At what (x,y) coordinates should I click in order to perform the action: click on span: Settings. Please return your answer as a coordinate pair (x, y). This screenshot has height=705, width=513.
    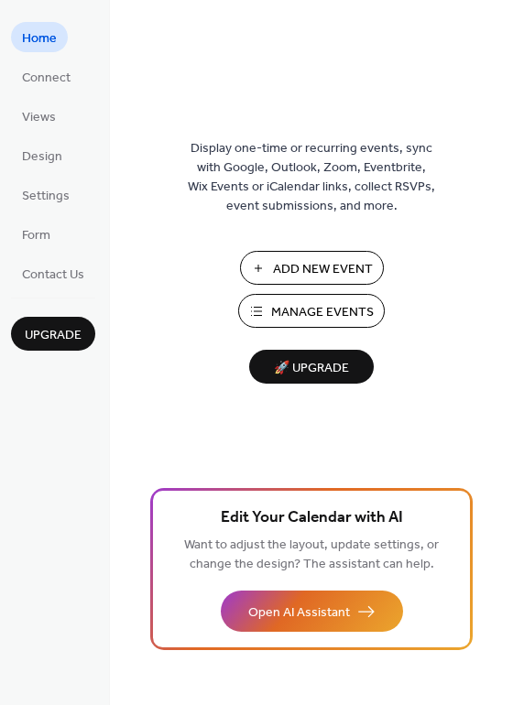
    Looking at the image, I should click on (46, 196).